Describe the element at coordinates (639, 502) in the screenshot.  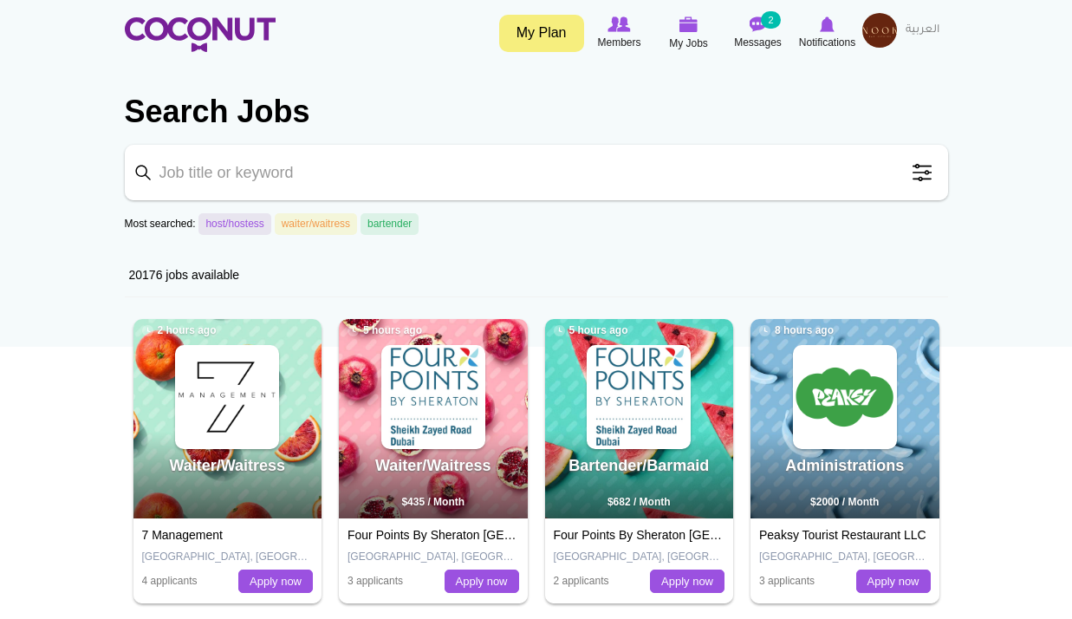
I see `span: $682 / Month` at that location.